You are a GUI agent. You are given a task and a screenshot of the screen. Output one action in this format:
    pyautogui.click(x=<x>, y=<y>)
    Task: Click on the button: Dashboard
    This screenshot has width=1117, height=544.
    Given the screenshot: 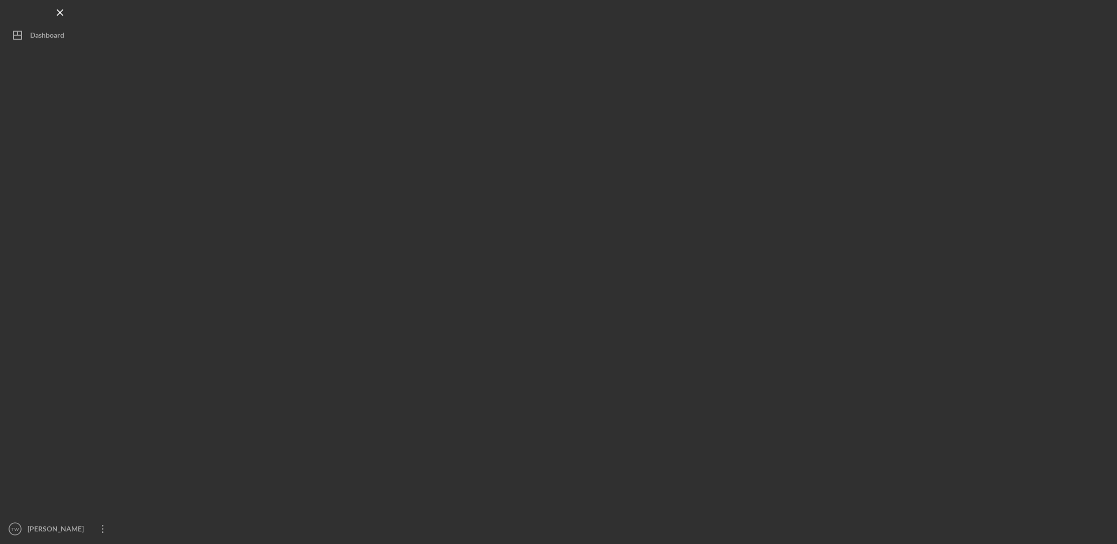 What is the action you would take?
    pyautogui.click(x=60, y=35)
    